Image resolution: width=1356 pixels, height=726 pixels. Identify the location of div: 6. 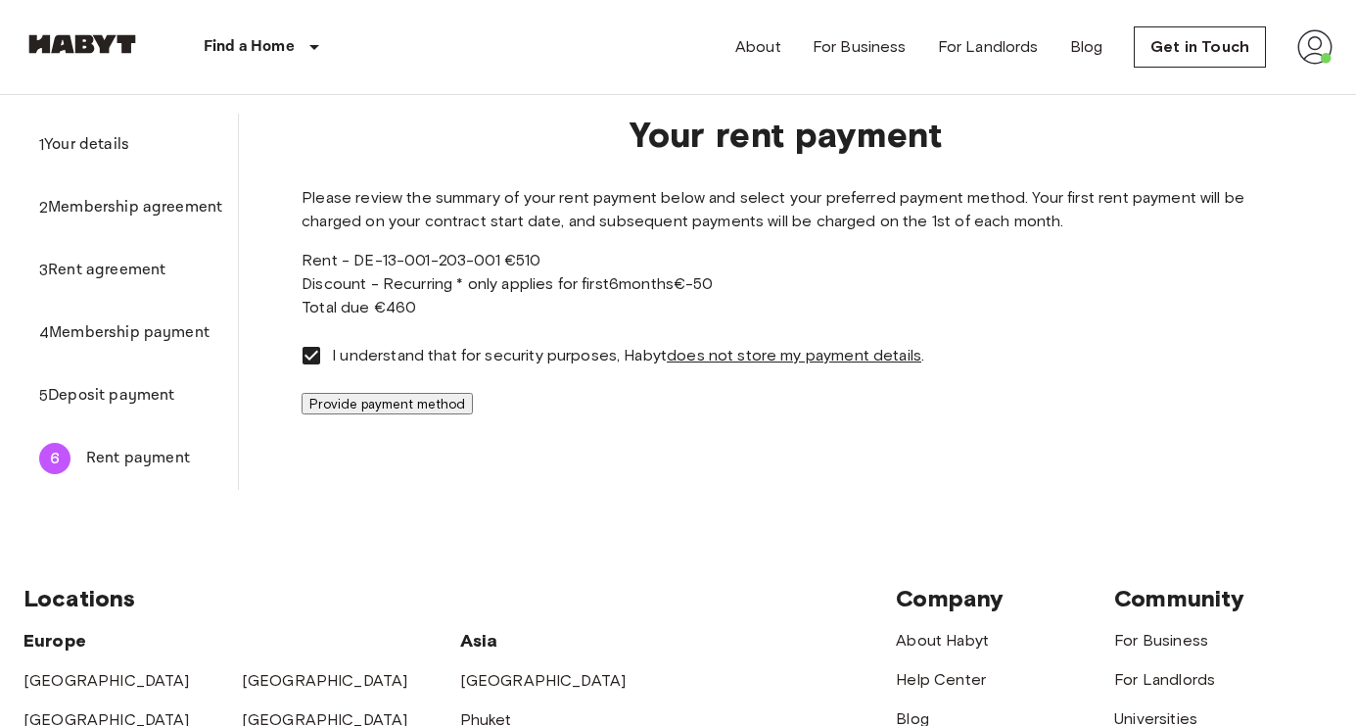
(55, 458).